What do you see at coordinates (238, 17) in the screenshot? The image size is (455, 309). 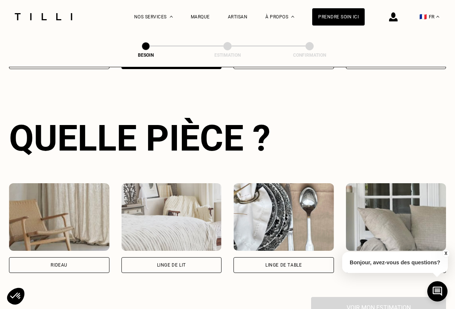 I see `a: Artisan` at bounding box center [238, 17].